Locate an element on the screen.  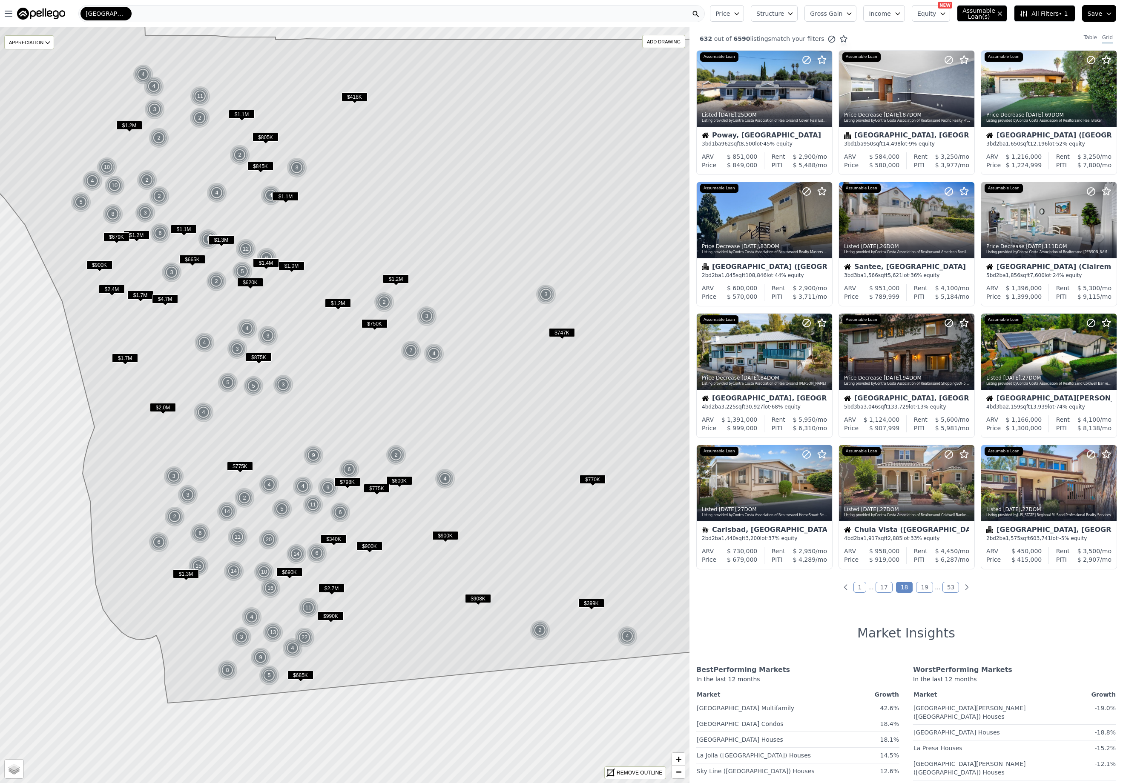
span: $ 3,711 is located at coordinates (804, 297).